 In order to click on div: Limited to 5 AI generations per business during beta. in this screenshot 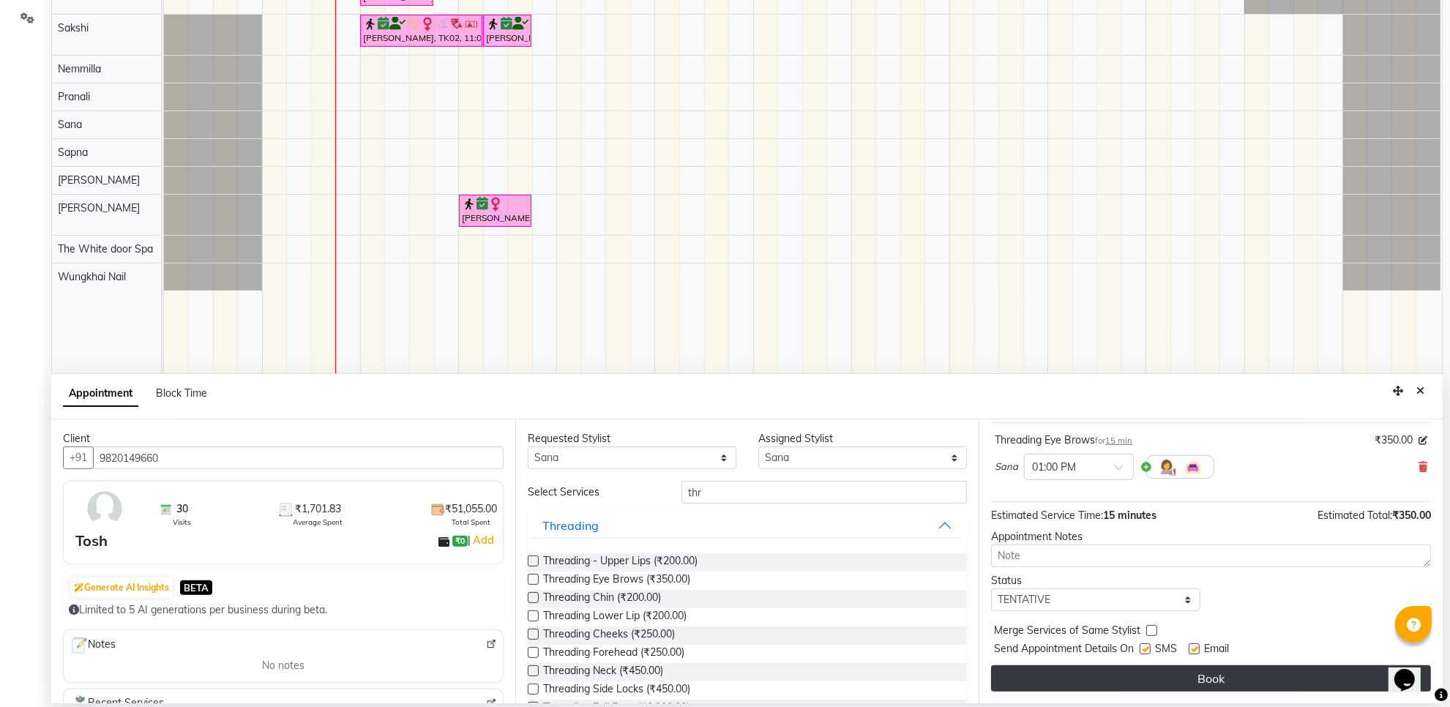, I will do `click(283, 610)`.